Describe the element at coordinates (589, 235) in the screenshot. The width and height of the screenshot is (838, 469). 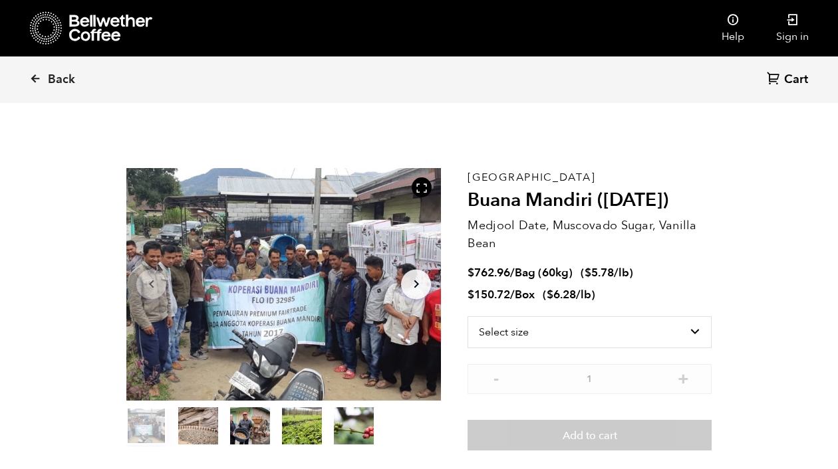
I see `p: Medjool Date, Muscovado Sugar, Vanilla Bean` at that location.